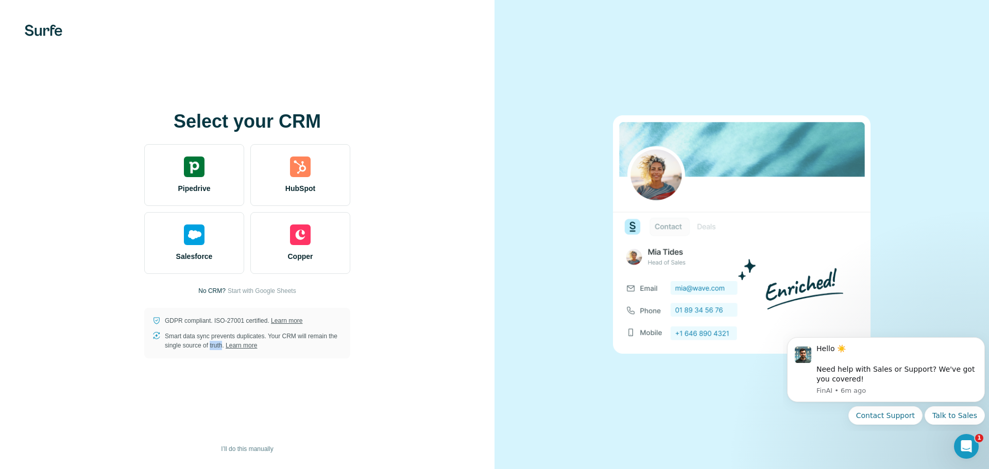 Image resolution: width=989 pixels, height=469 pixels. What do you see at coordinates (300, 235) in the screenshot?
I see `img: copper's logo` at bounding box center [300, 235].